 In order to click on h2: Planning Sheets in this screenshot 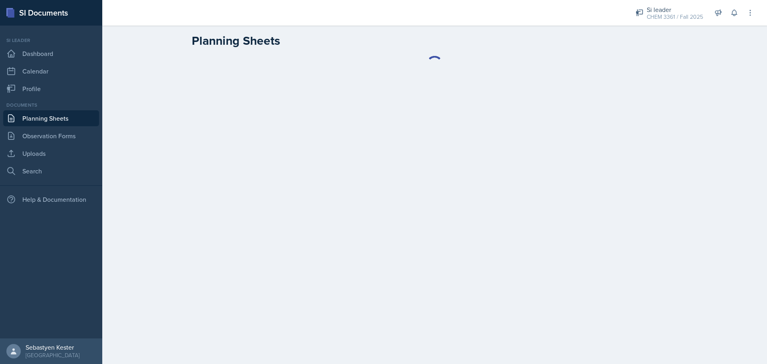, I will do `click(236, 41)`.